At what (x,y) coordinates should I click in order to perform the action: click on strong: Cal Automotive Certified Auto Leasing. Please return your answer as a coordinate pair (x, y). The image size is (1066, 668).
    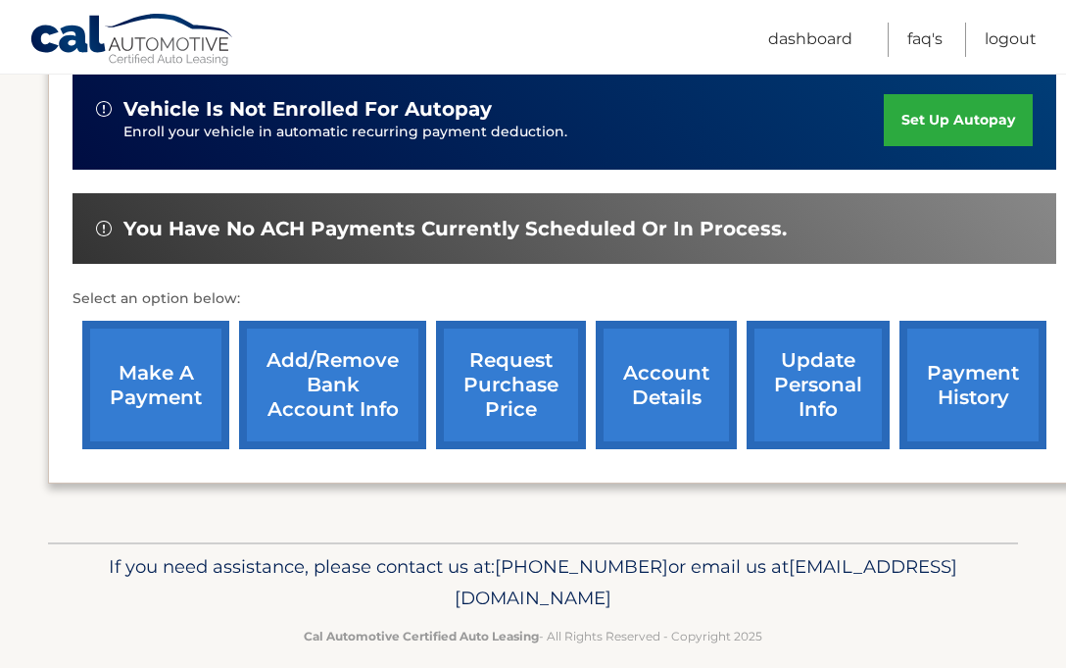
    Looking at the image, I should click on (421, 635).